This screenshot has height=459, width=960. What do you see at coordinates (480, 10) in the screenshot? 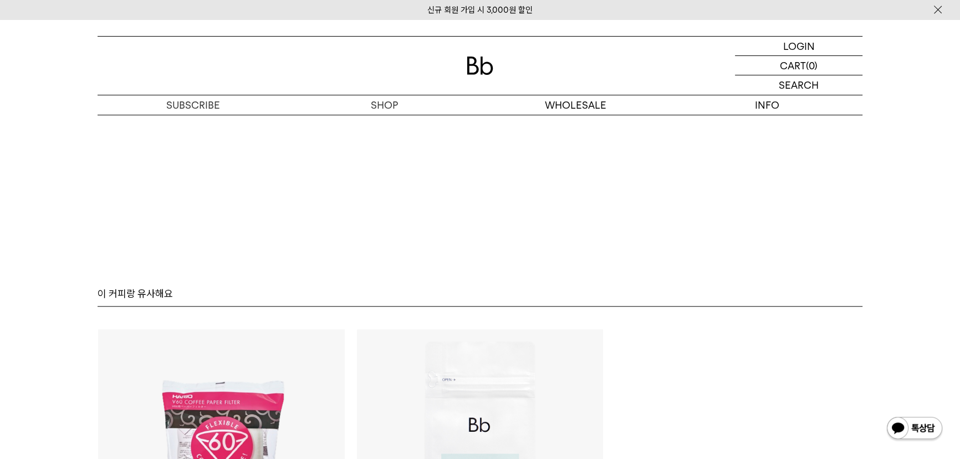
I see `a: 신규 회원 가입 시 3,000원 할인` at bounding box center [480, 10].